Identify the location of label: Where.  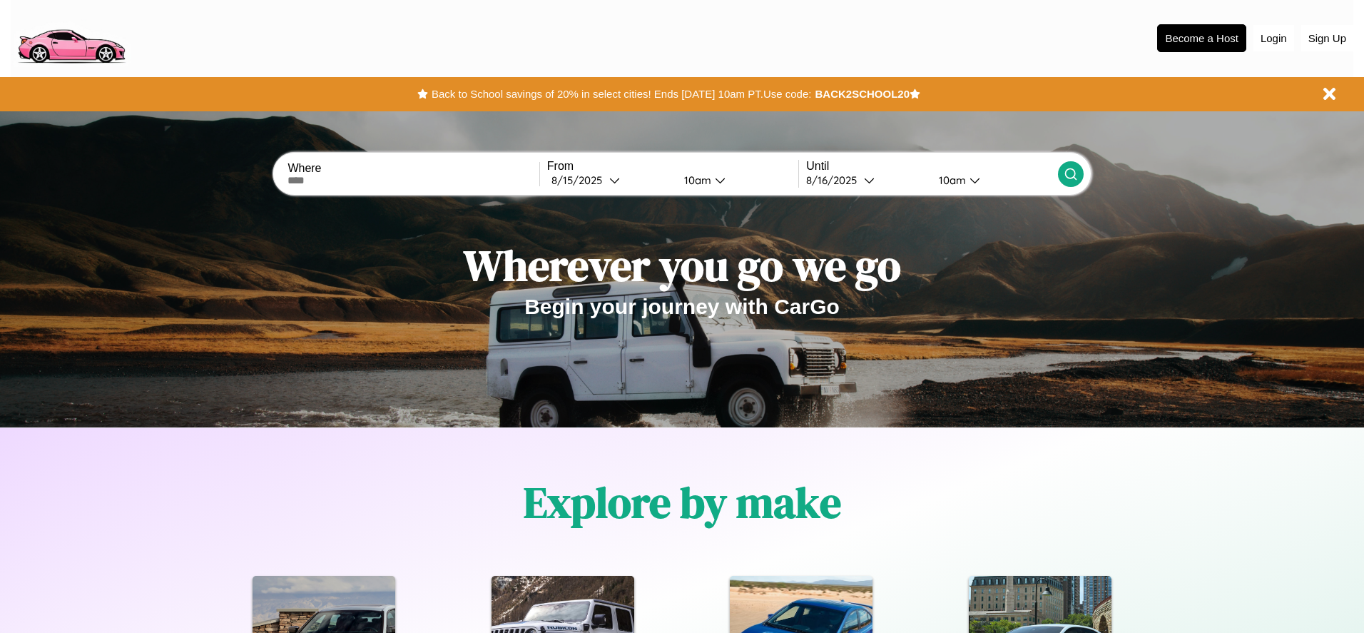
(413, 168).